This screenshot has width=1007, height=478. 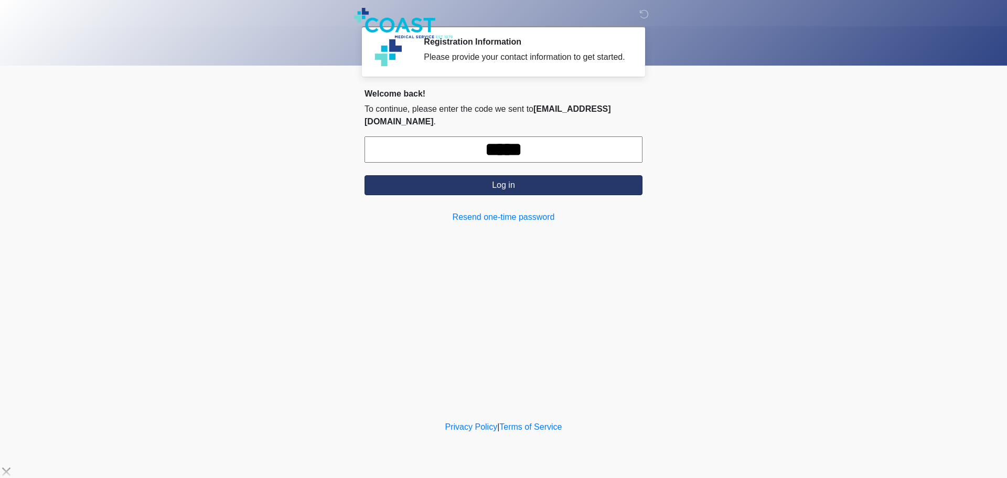 What do you see at coordinates (530, 426) in the screenshot?
I see `a: Terms of Service` at bounding box center [530, 426].